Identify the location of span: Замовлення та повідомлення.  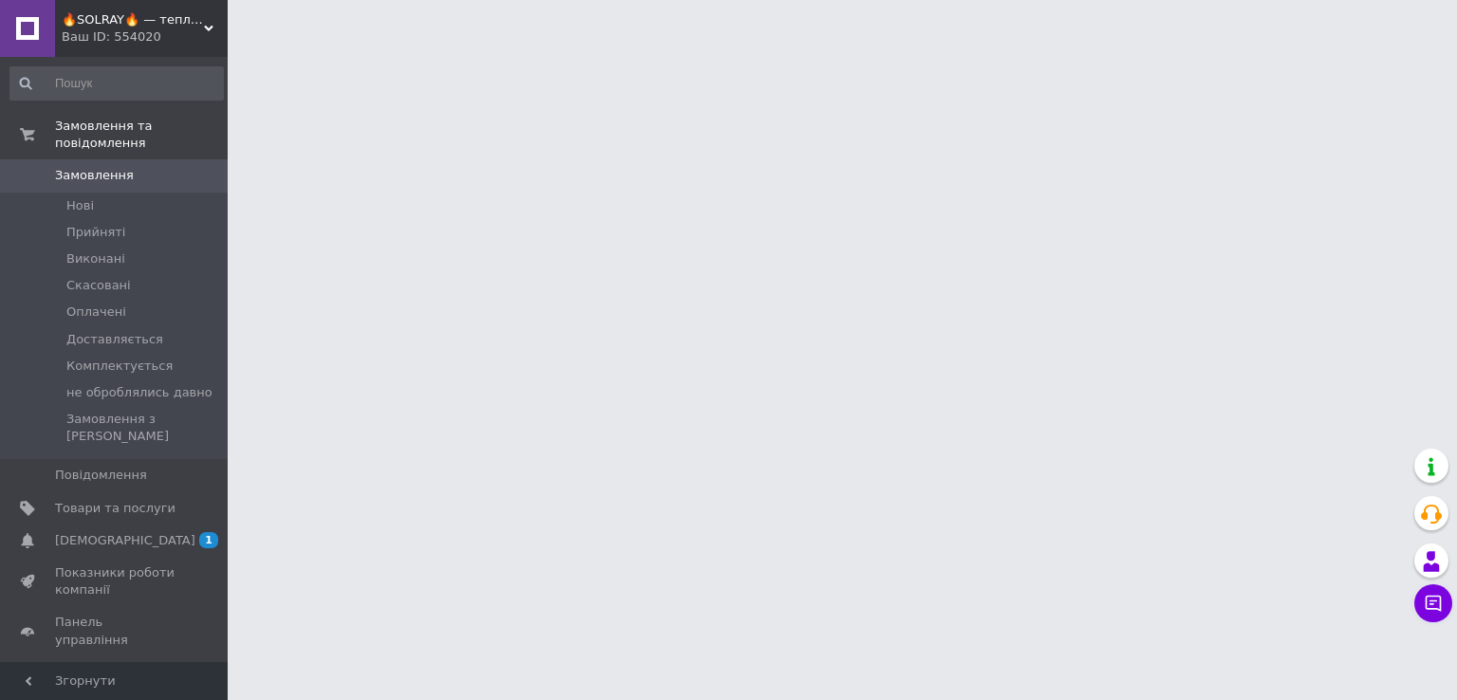
(141, 135).